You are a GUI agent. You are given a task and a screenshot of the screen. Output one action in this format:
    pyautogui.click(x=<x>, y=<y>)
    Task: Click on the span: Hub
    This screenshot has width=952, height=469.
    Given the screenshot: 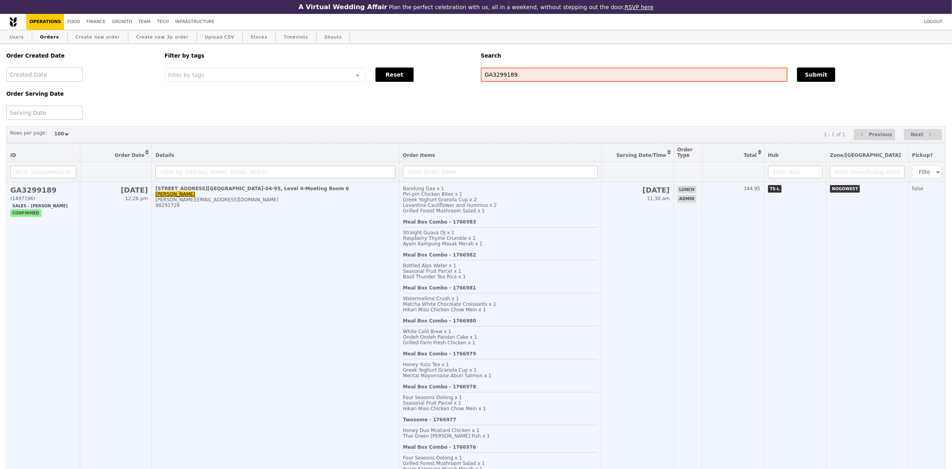 What is the action you would take?
    pyautogui.click(x=773, y=155)
    